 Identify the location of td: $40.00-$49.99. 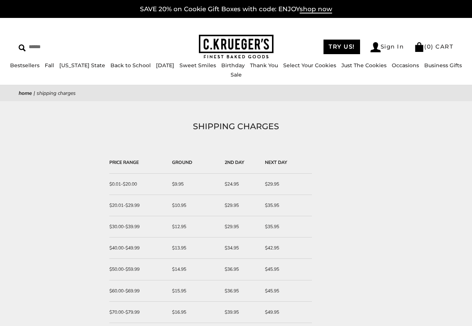
(139, 248).